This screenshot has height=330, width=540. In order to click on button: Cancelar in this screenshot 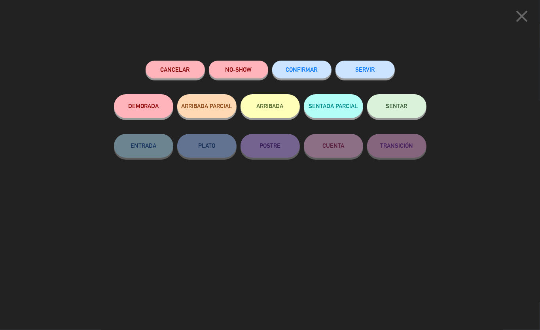, I will do `click(175, 69)`.